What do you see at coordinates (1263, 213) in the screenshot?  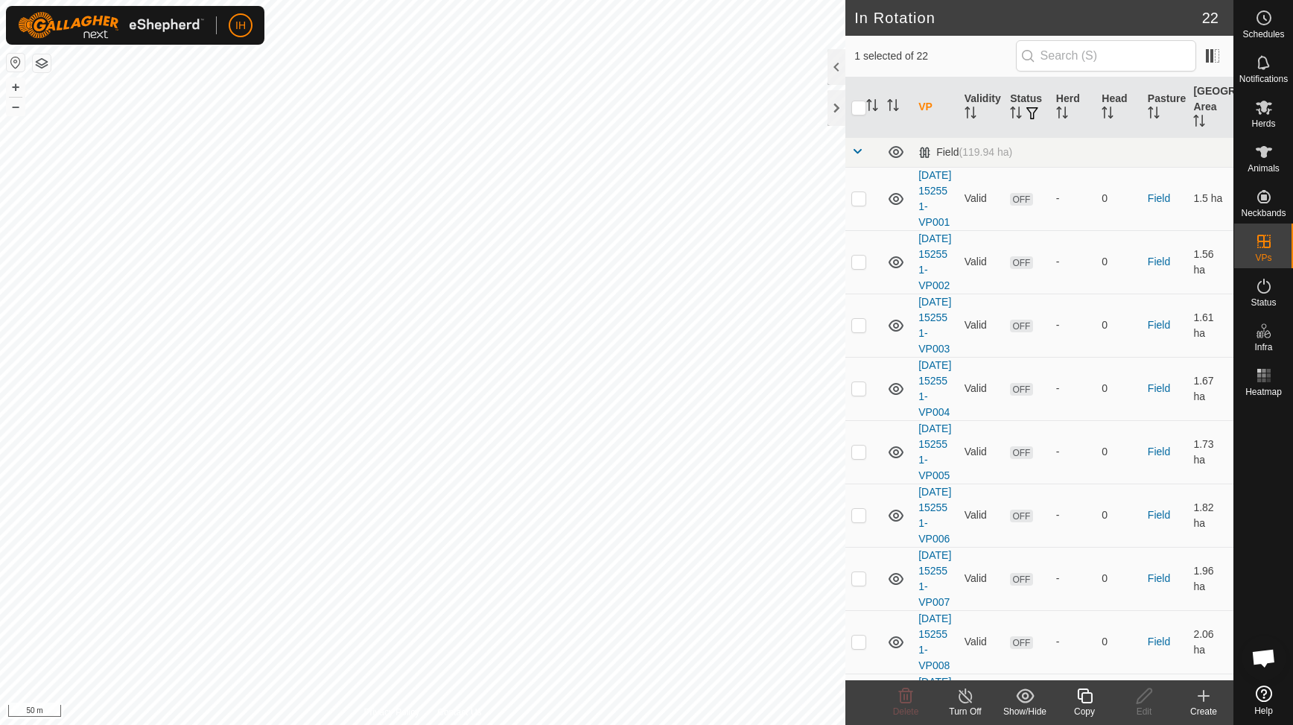 I see `span: Neckbands` at bounding box center [1263, 213].